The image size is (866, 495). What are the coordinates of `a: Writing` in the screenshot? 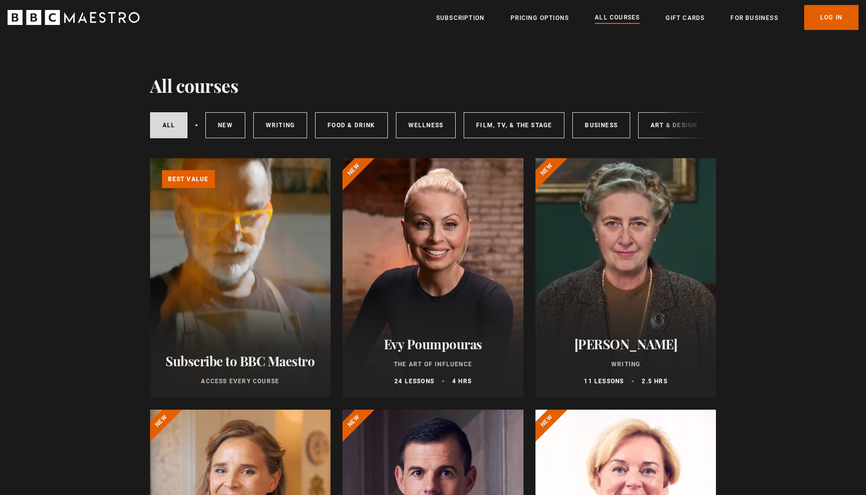 It's located at (280, 125).